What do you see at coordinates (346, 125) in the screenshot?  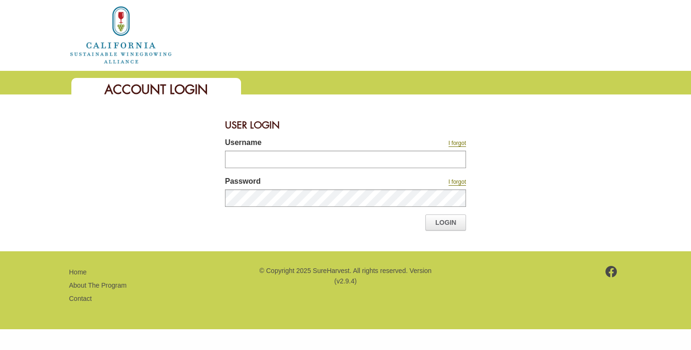 I see `div: User Login` at bounding box center [346, 125].